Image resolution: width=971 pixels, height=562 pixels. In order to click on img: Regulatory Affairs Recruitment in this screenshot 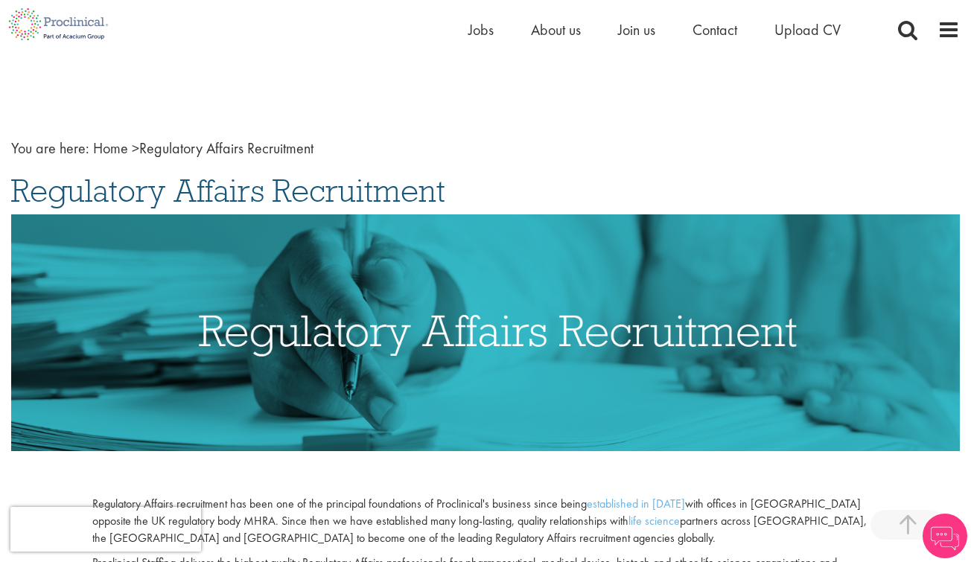, I will do `click(485, 333)`.